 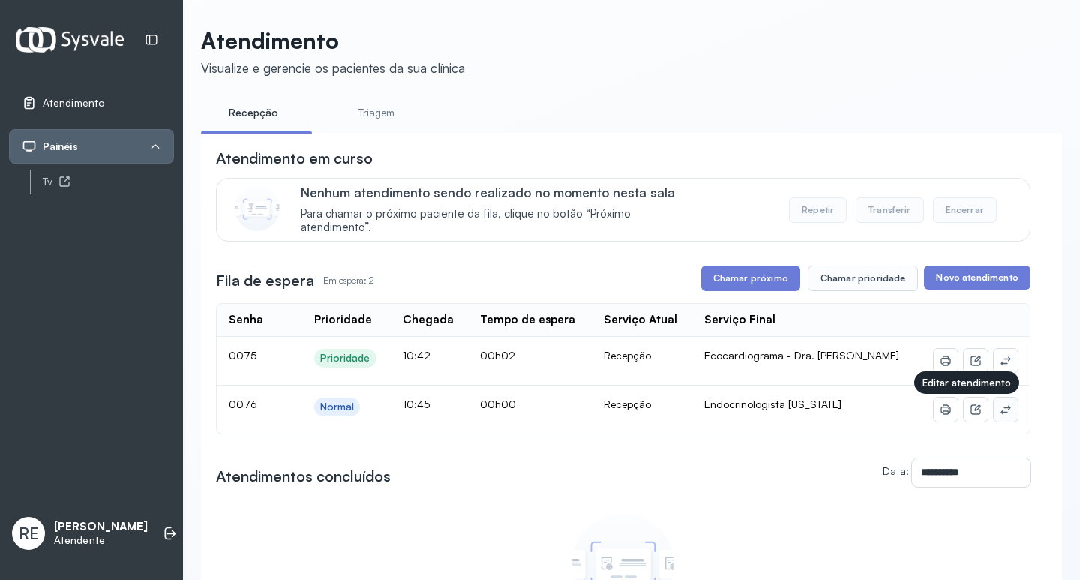 I want to click on div: Normal, so click(x=338, y=407).